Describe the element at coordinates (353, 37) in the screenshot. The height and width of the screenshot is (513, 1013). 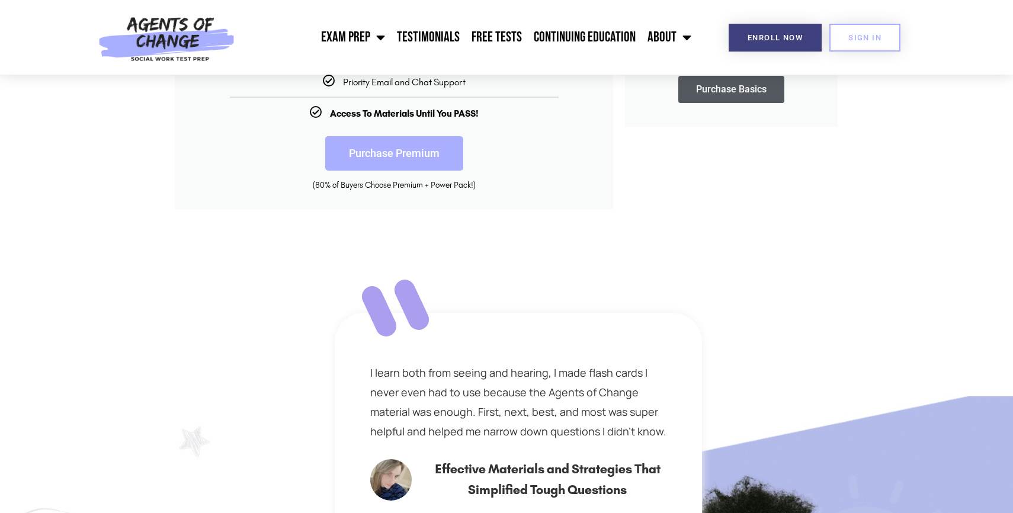
I see `a: Exam Prep` at that location.